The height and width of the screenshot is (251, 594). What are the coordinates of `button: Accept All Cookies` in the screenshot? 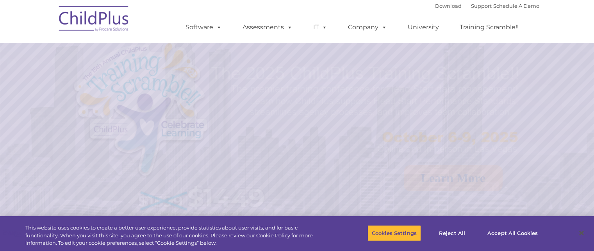 It's located at (512, 233).